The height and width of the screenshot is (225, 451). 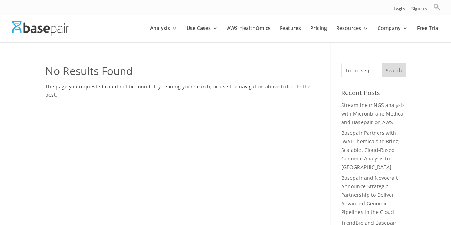 I want to click on a: Basepair Partners with IWAI Chemicals to Bring Scalable, Cloud-Based Genomic Analysis to [GEOGRAP..., so click(x=370, y=150).